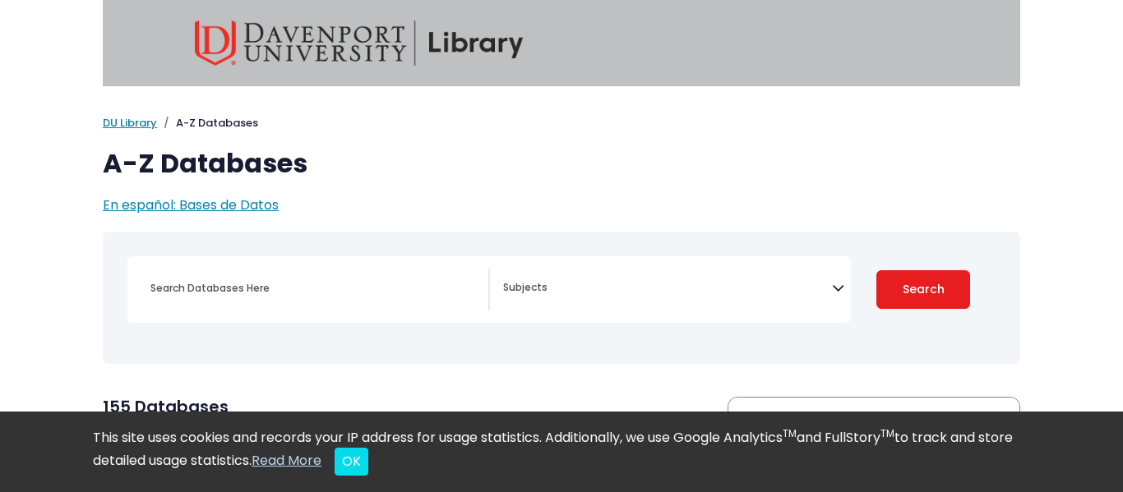  What do you see at coordinates (667, 289) in the screenshot?
I see `textarea: Search` at bounding box center [667, 289].